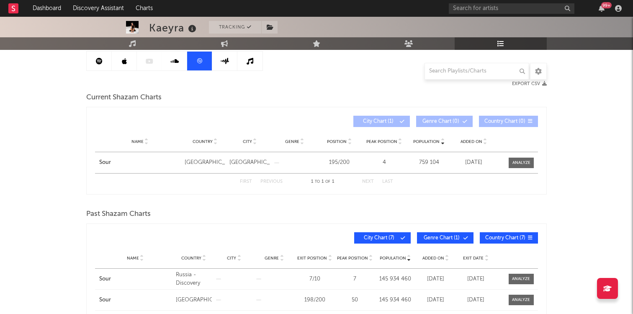 The width and height of the screenshot is (633, 314). Describe the element at coordinates (194, 279) in the screenshot. I see `div: Russia - Discovery` at that location.